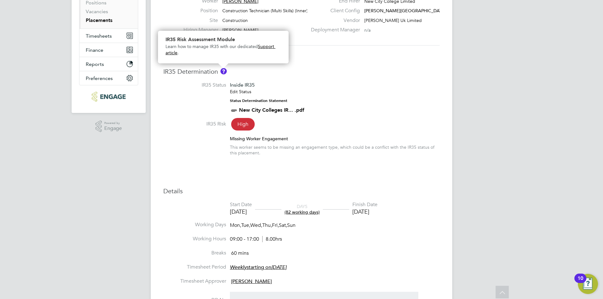 Image resolution: width=603 pixels, height=299 pixels. Describe the element at coordinates (95, 64) in the screenshot. I see `span: Reports` at that location.